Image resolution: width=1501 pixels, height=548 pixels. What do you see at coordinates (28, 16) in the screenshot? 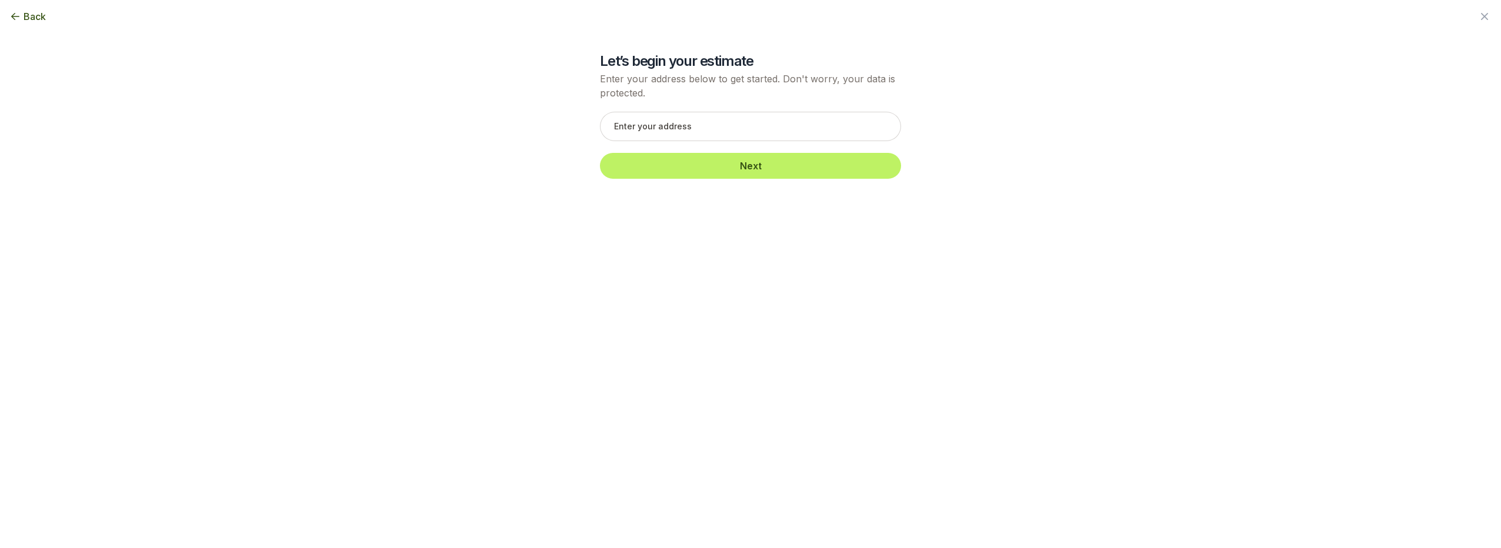
I see `button: Back` at bounding box center [28, 16].